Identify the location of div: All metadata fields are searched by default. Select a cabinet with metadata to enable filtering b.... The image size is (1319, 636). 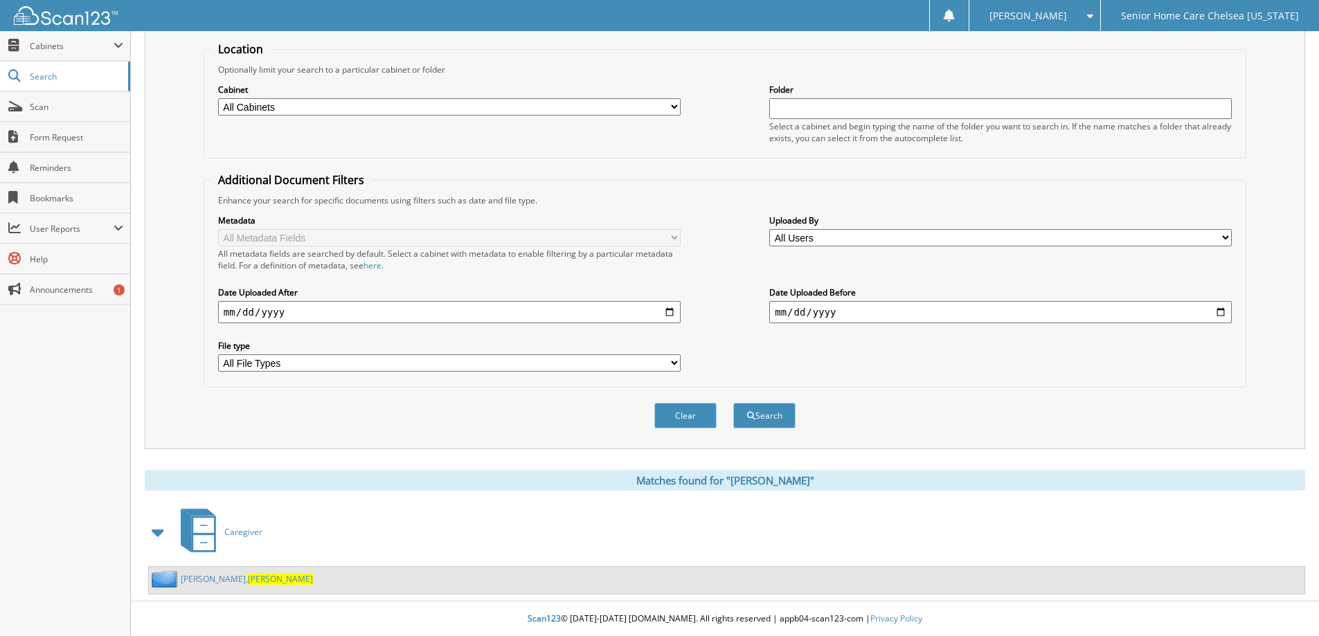
(449, 260).